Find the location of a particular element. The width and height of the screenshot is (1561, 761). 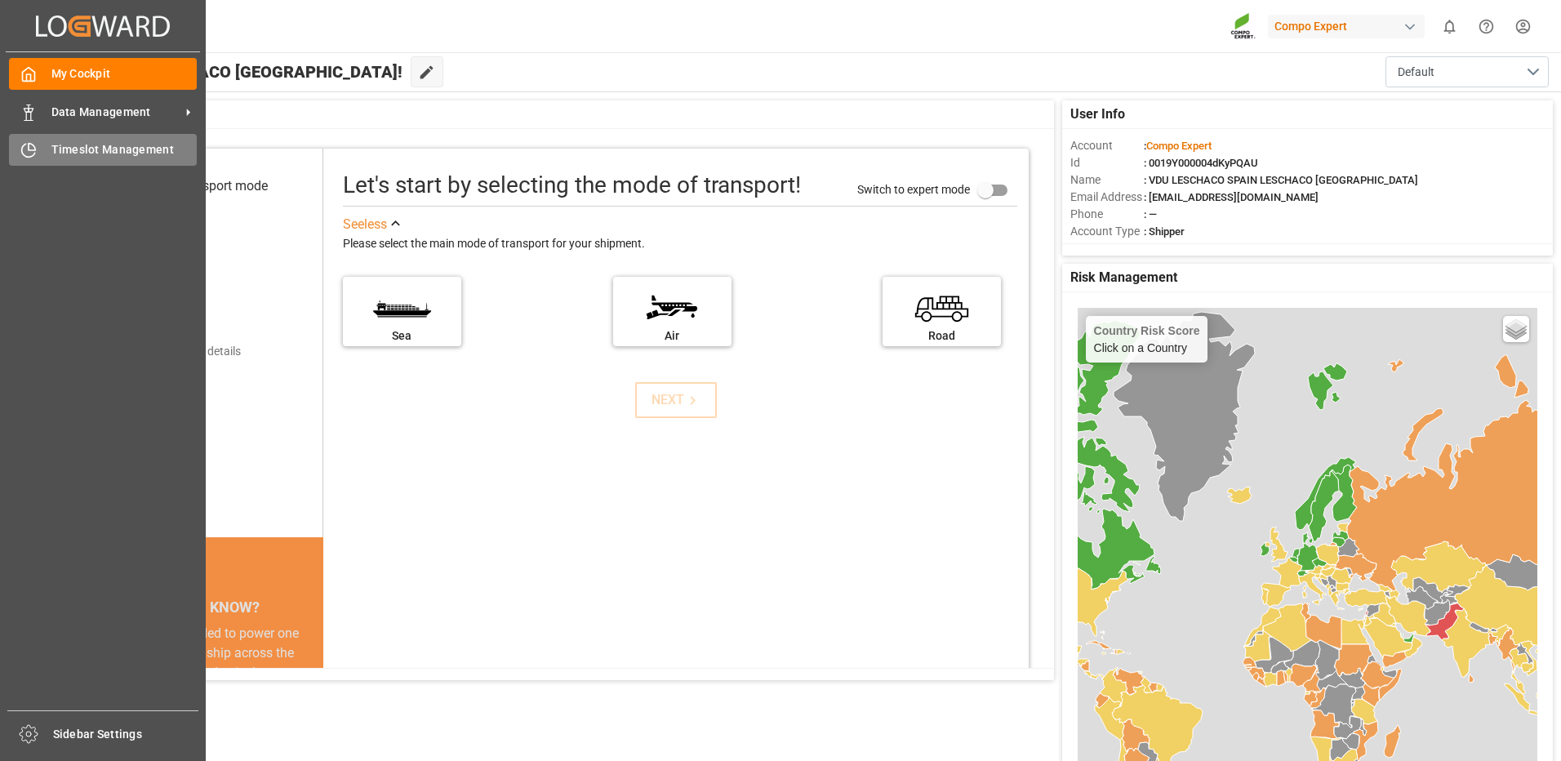

span: Sidebar Settings is located at coordinates (126, 734).